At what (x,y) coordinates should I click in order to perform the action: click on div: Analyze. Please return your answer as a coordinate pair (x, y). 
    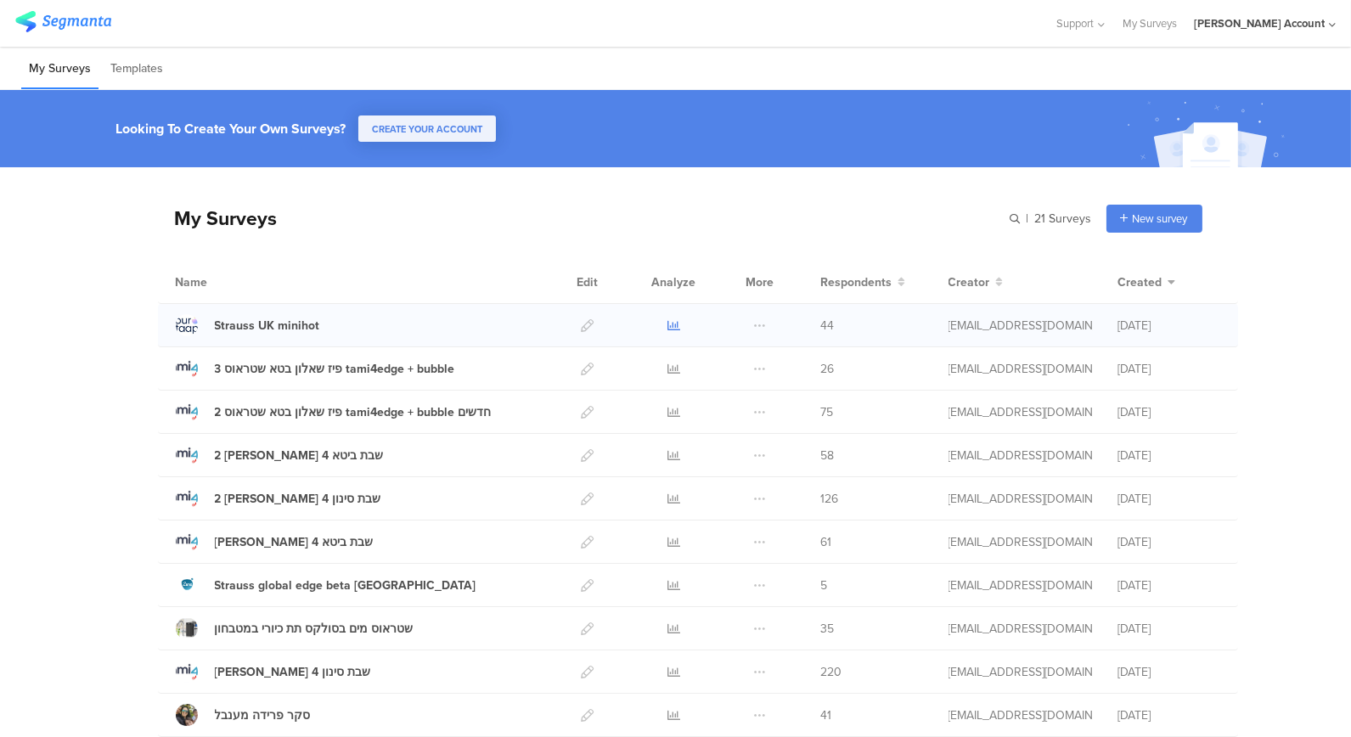
    Looking at the image, I should click on (674, 282).